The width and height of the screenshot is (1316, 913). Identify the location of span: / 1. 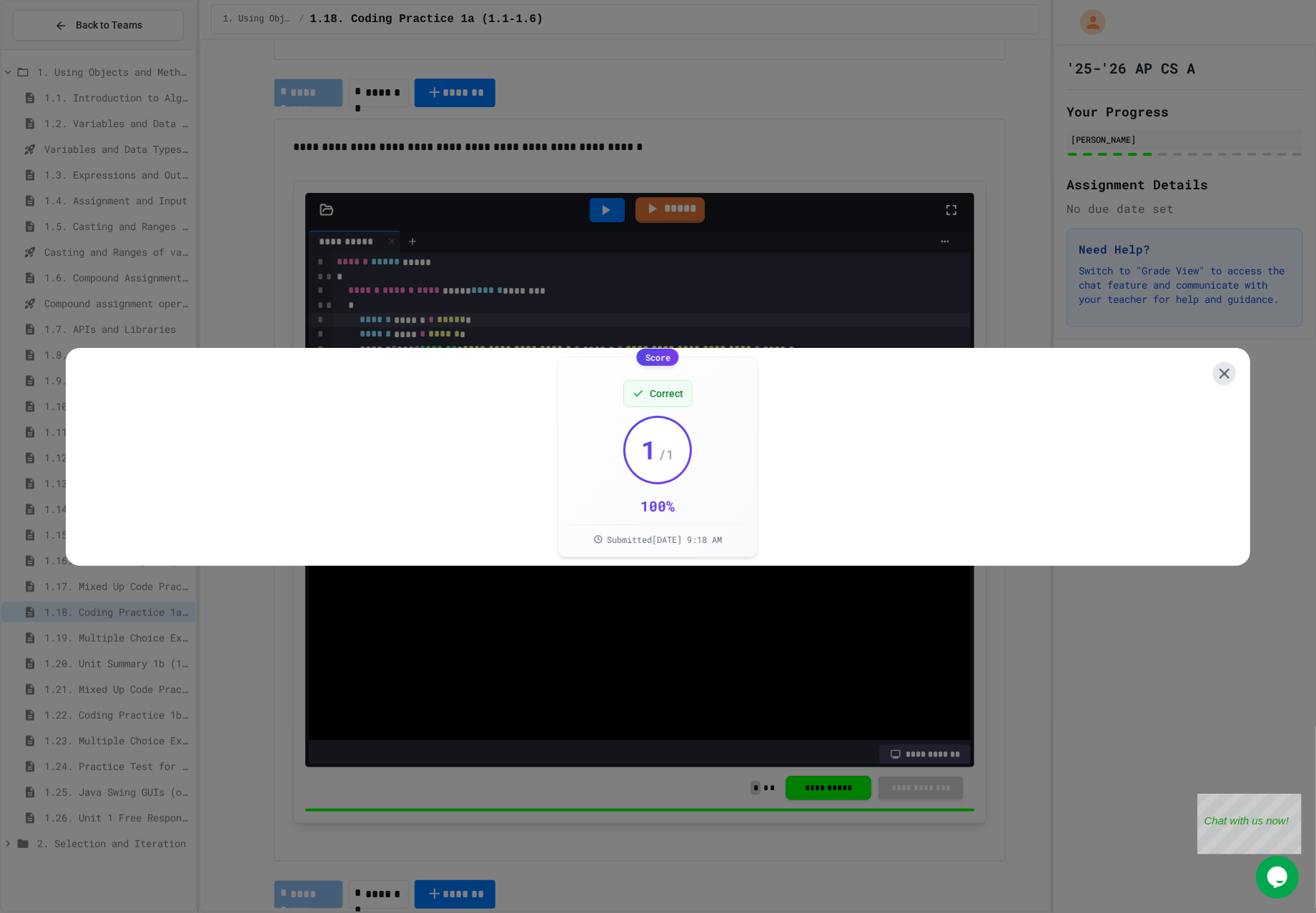
(666, 454).